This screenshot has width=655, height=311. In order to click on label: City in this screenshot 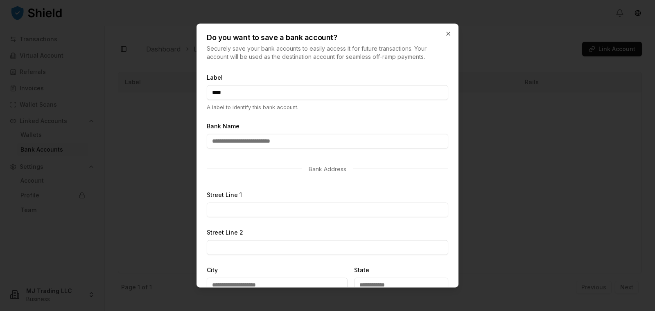, I will do `click(212, 270)`.